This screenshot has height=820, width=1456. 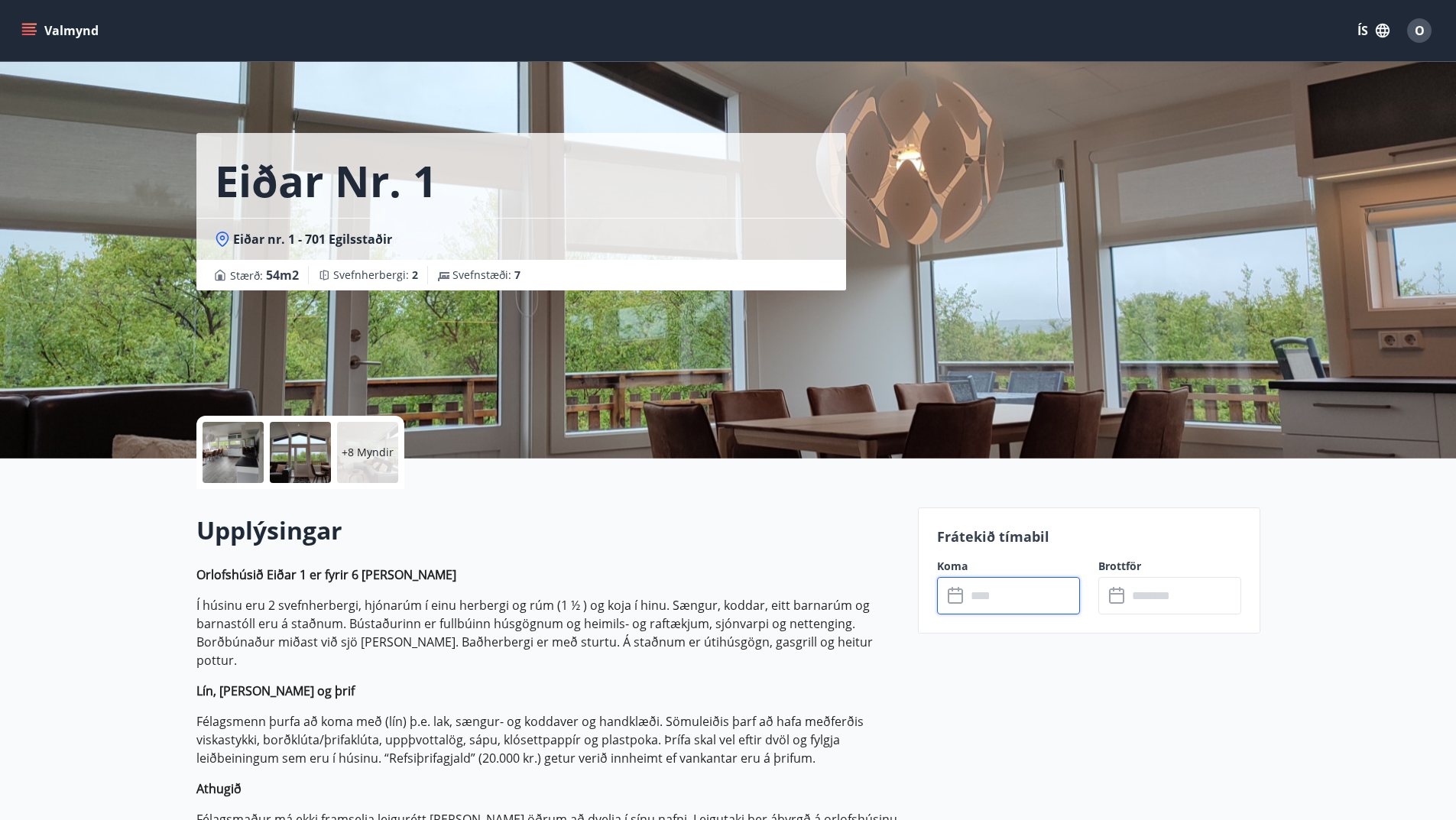 I want to click on strong: Athugið, so click(x=218, y=789).